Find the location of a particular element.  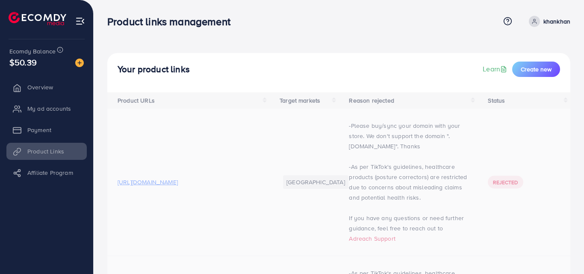

img: logo is located at coordinates (37, 18).